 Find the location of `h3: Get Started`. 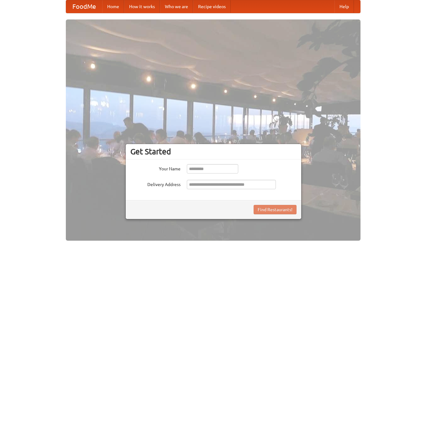

h3: Get Started is located at coordinates (214, 151).